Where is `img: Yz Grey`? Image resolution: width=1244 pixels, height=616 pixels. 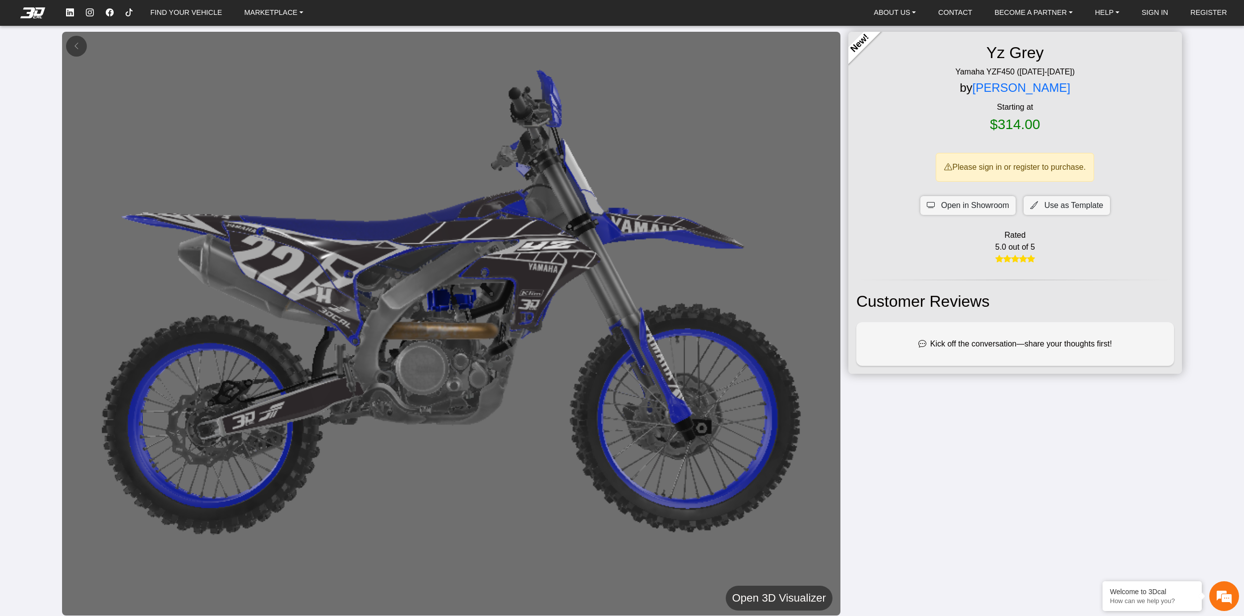
img: Yz Grey is located at coordinates (451, 324).